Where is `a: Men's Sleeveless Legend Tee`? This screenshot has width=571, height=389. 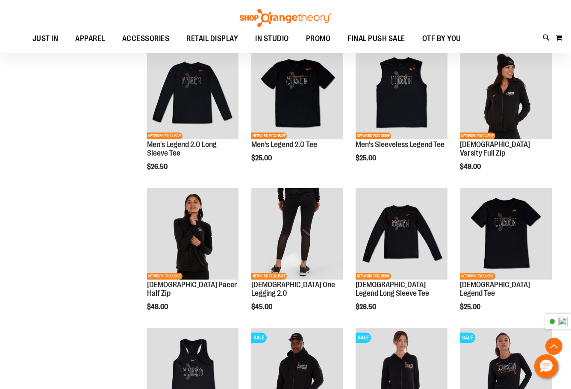 a: Men's Sleeveless Legend Tee is located at coordinates (400, 144).